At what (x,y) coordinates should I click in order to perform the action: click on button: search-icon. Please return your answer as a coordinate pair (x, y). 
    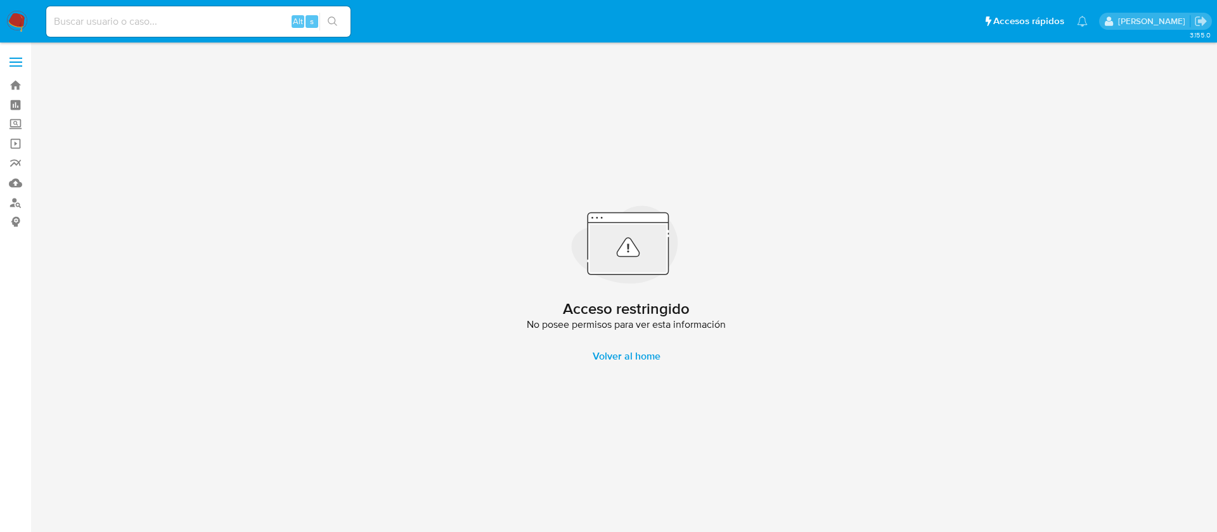
    Looking at the image, I should click on (332, 22).